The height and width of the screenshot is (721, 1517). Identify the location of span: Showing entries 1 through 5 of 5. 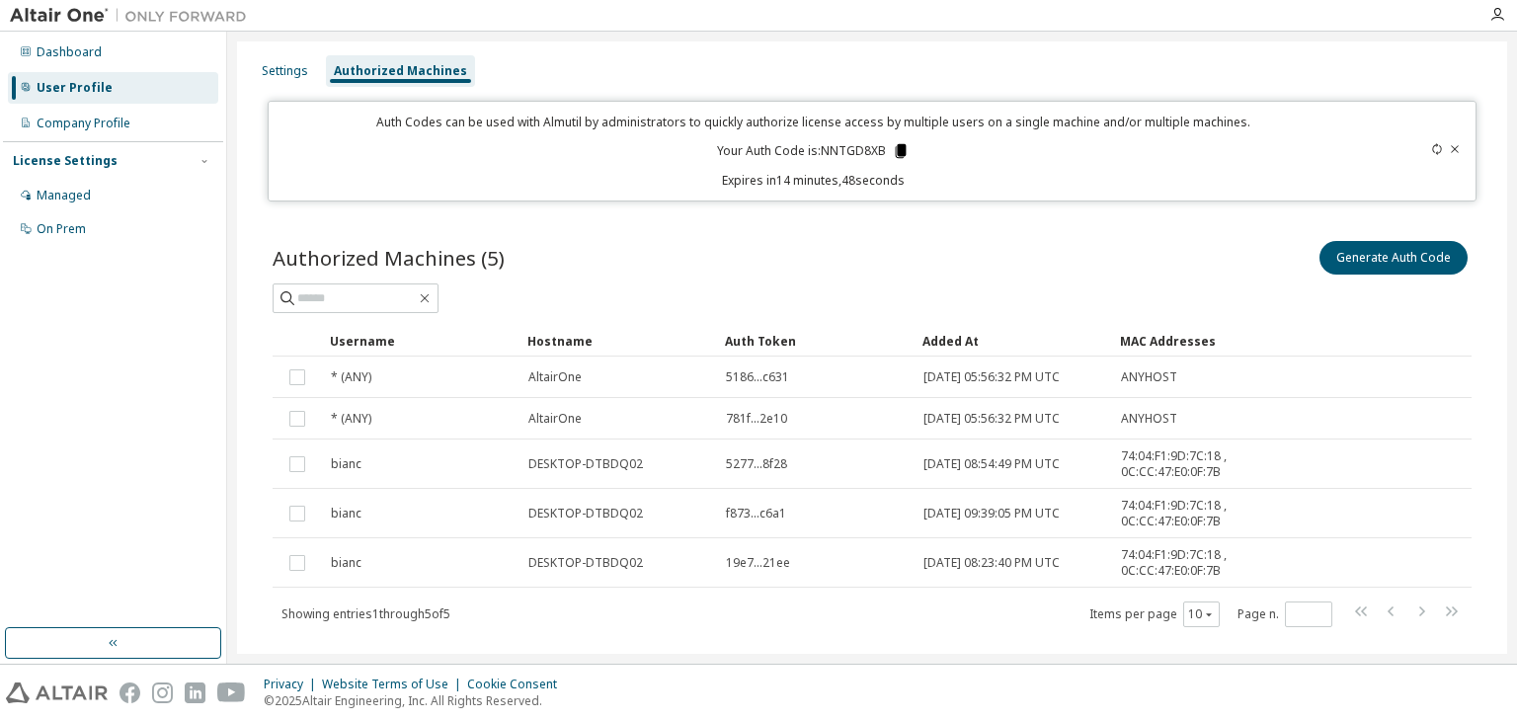
(365, 613).